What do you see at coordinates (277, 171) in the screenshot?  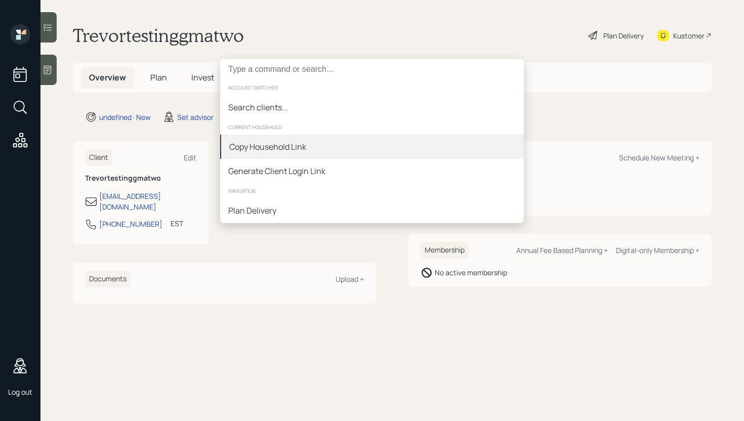 I see `div: Generate Client Login Link` at bounding box center [277, 171].